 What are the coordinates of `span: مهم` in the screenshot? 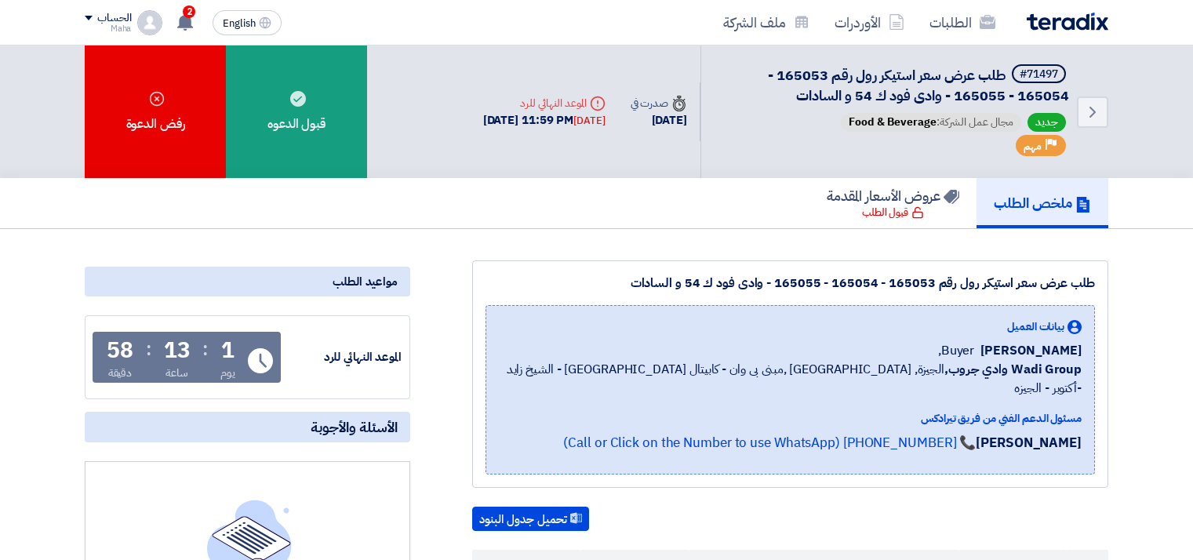 It's located at (1032, 146).